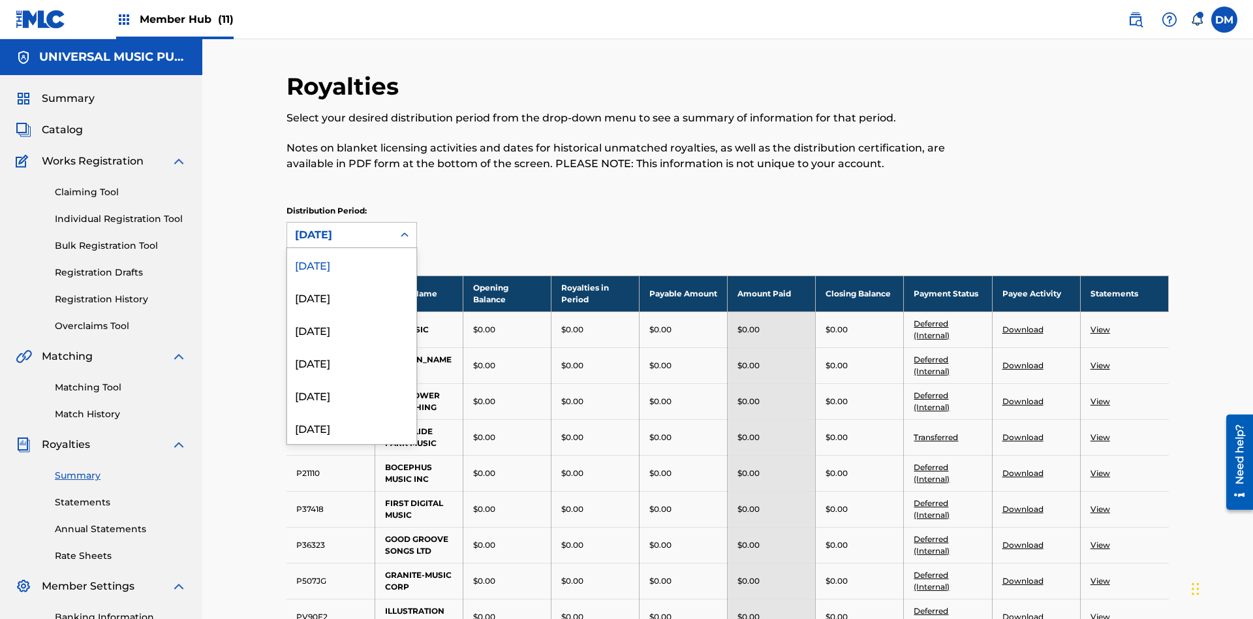 This screenshot has height=619, width=1253. What do you see at coordinates (23, 54) in the screenshot?
I see `div: Open Resource Center` at bounding box center [23, 54].